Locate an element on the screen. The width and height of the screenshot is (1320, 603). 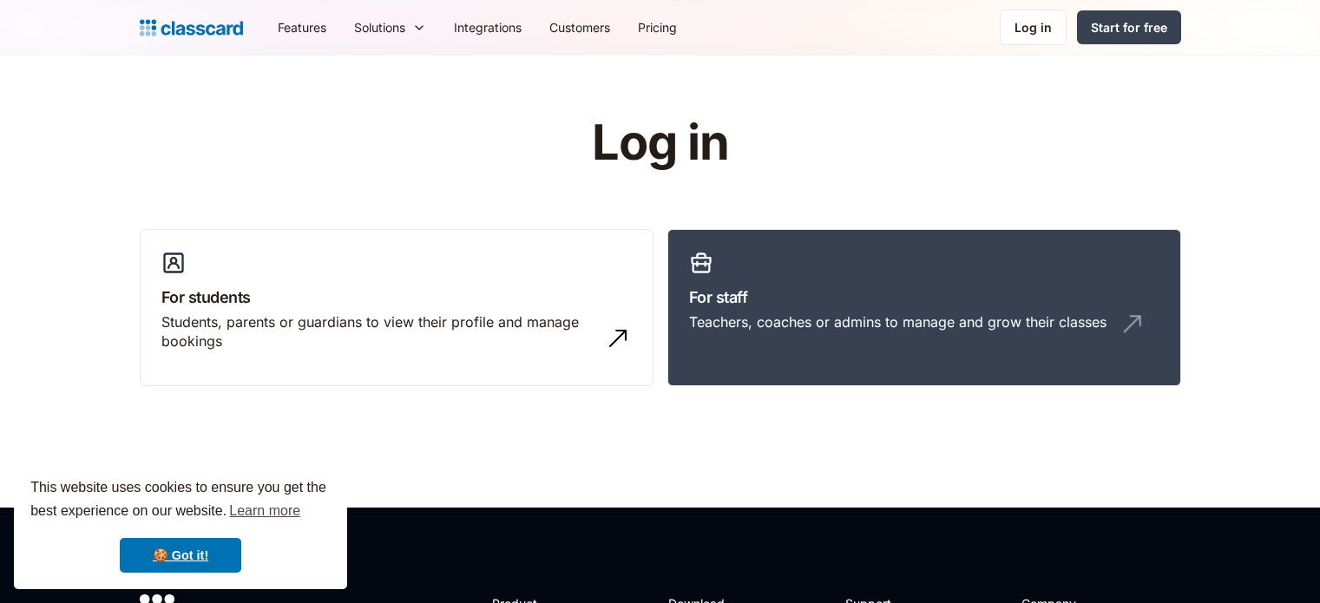
a: Start for free is located at coordinates (1129, 27).